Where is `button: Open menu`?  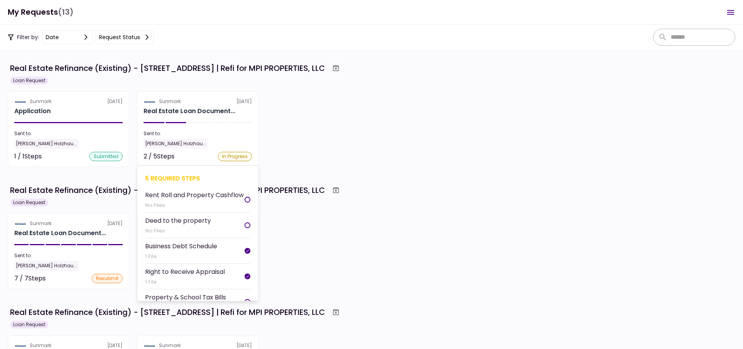
button: Open menu is located at coordinates (730, 12).